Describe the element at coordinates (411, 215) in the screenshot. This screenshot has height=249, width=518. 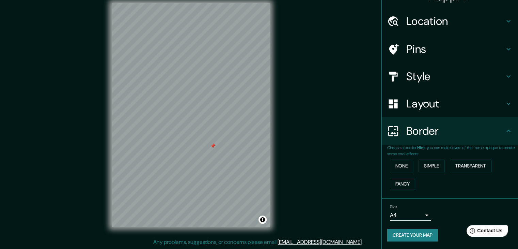
I see `div: A4` at that location.